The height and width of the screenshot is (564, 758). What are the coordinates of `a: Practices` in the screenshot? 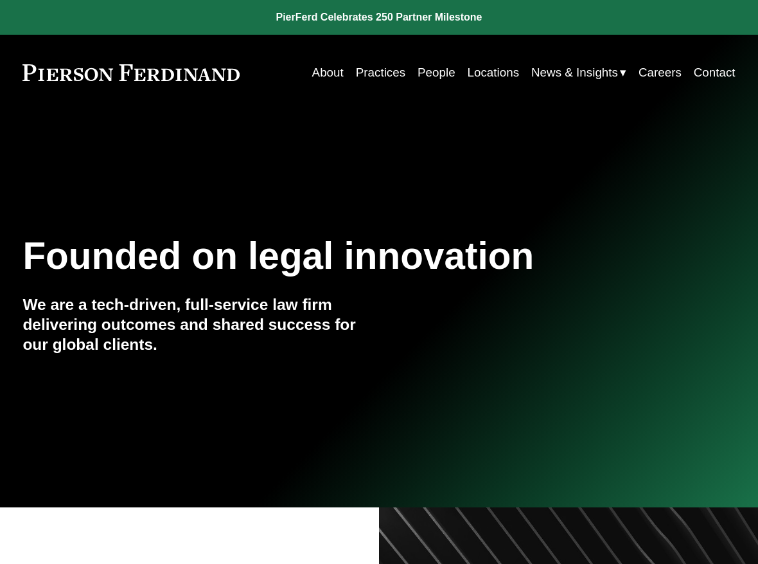 It's located at (381, 73).